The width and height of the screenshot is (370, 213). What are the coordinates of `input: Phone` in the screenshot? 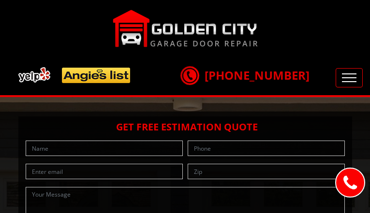 It's located at (266, 149).